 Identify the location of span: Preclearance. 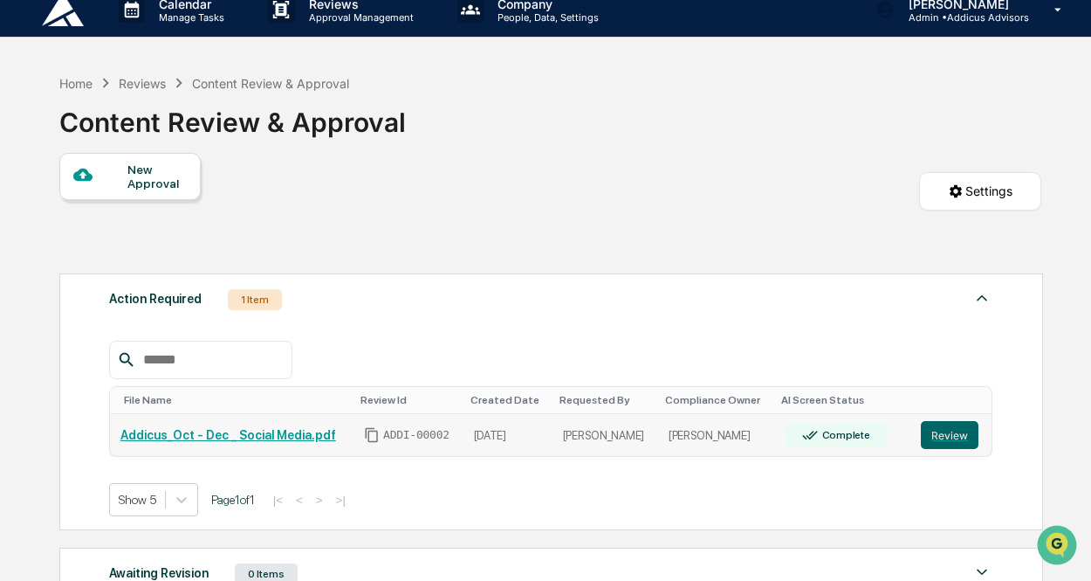
(73, 229).